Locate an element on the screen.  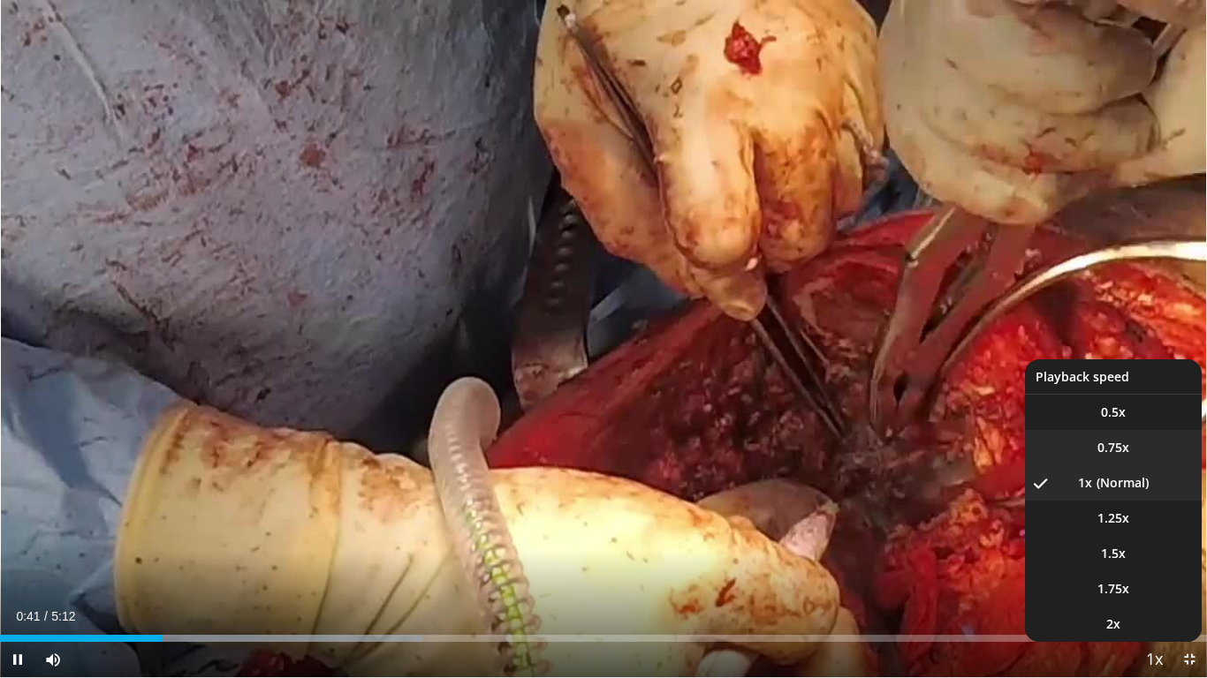
span: 1.5x is located at coordinates (1113, 554).